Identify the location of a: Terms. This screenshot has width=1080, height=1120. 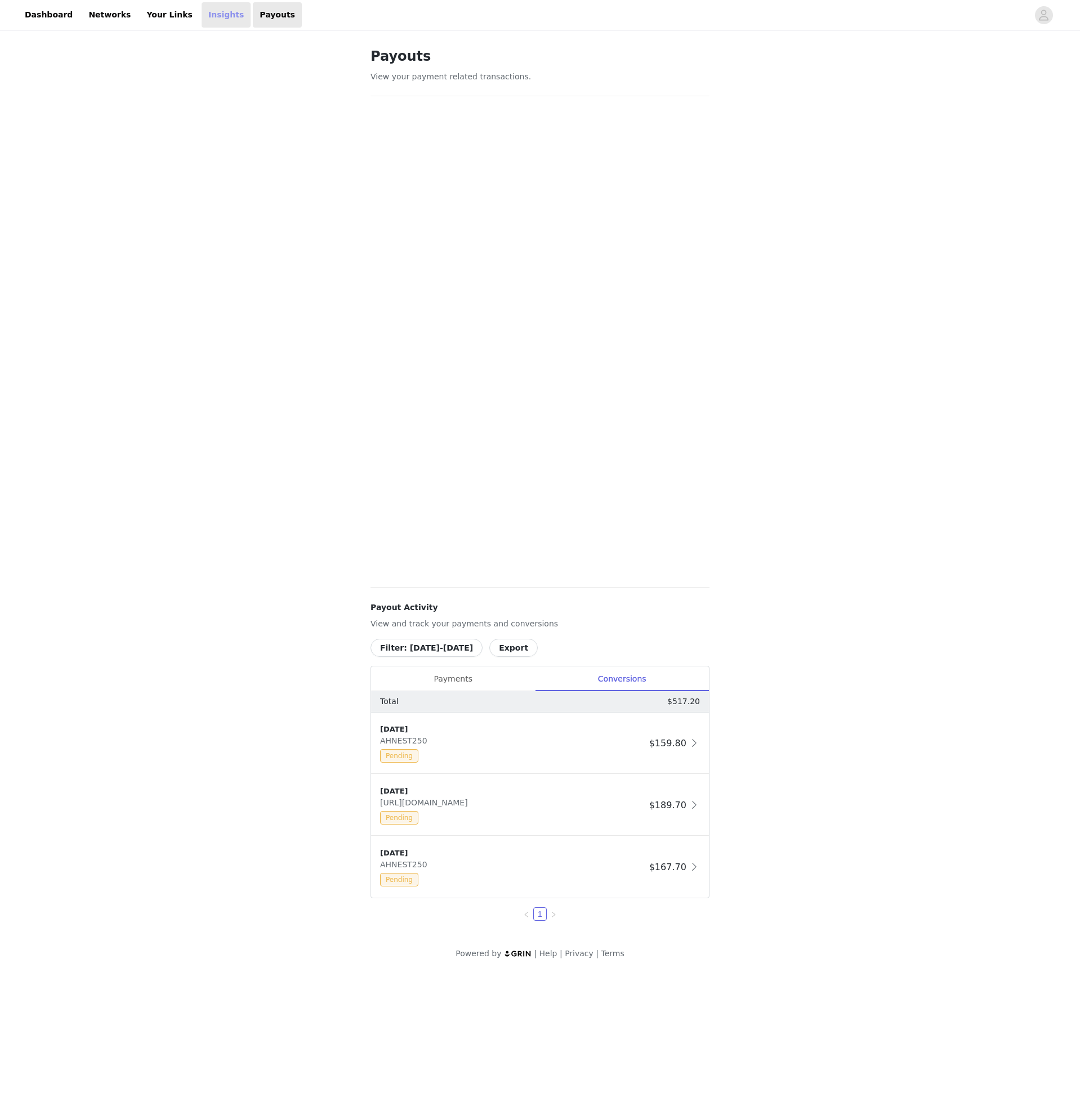
(612, 953).